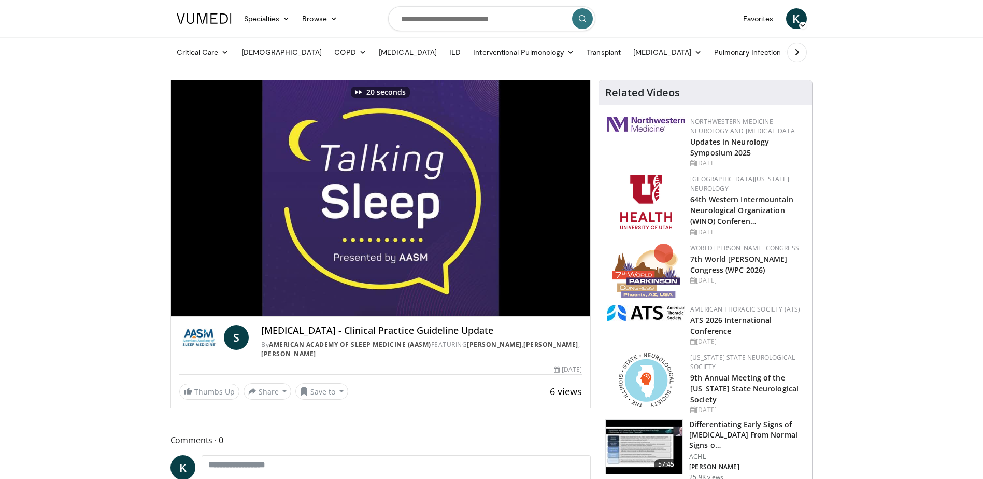  What do you see at coordinates (267, 19) in the screenshot?
I see `a: Specialties` at bounding box center [267, 19].